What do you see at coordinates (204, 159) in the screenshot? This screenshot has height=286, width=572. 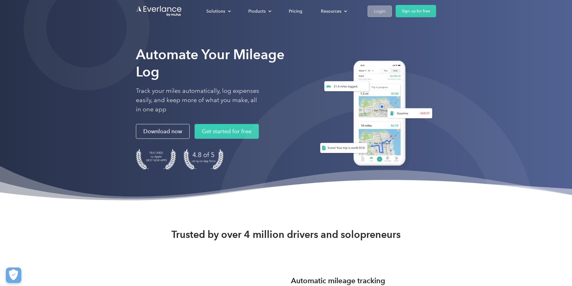 I see `img: 4.9 out of 5 stars on the app store` at bounding box center [204, 159].